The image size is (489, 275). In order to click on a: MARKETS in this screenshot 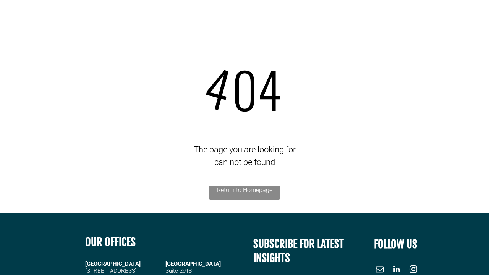, I will do `click(344, 19)`.